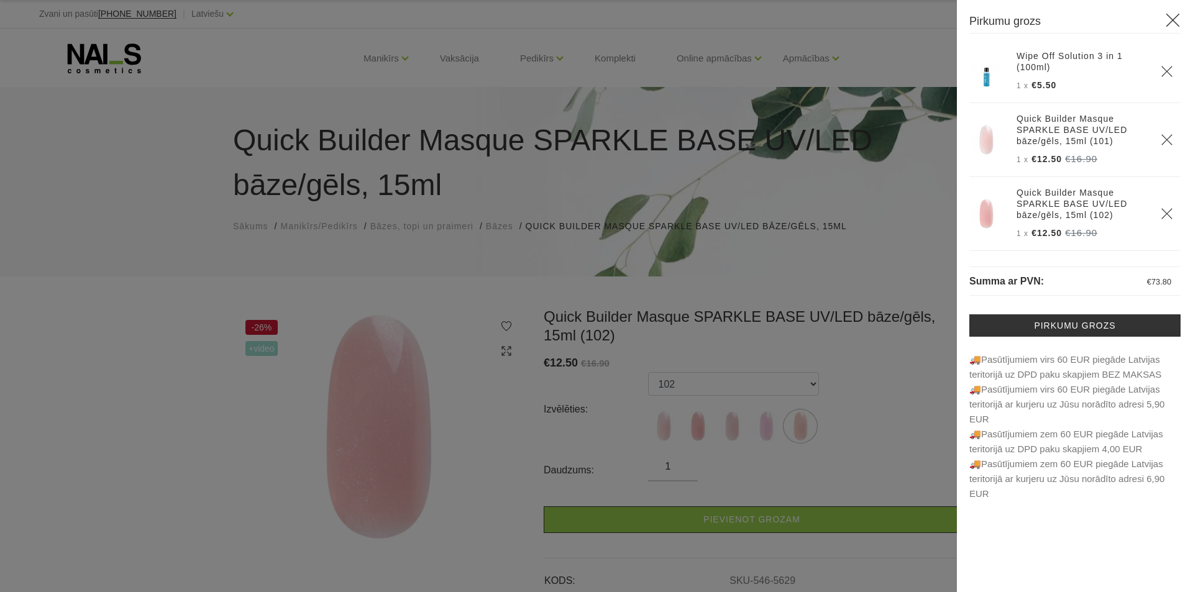 The height and width of the screenshot is (592, 1193). Describe the element at coordinates (1044, 85) in the screenshot. I see `span: €5.50` at that location.